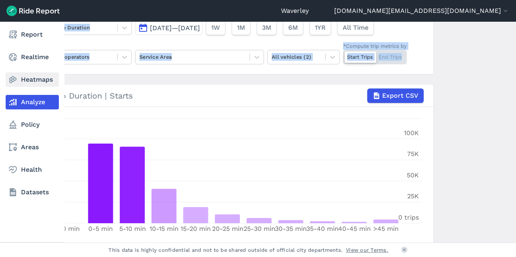 The height and width of the screenshot is (257, 516). What do you see at coordinates (195, 229) in the screenshot?
I see `tspan: 15-20 min` at bounding box center [195, 229].